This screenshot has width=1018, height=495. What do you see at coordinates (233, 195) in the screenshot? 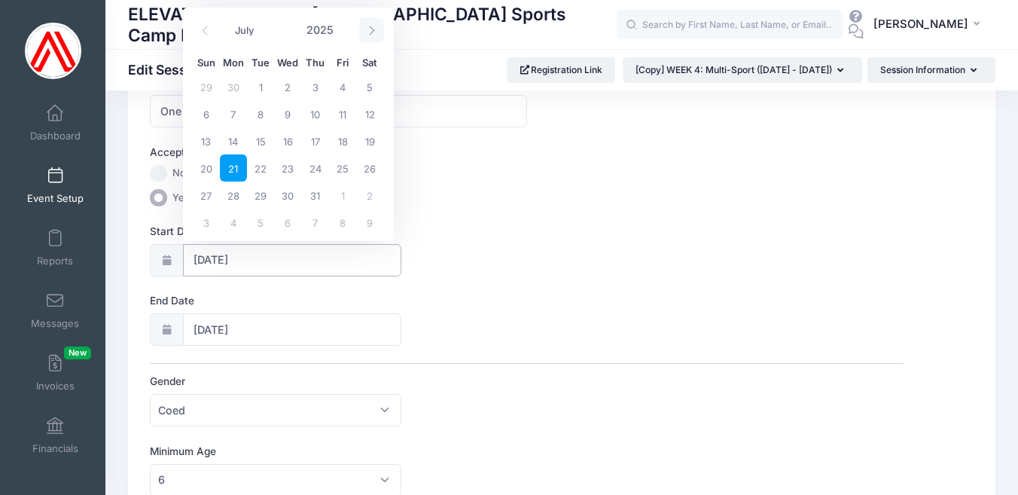
I see `span: July 28, 2025` at bounding box center [233, 195].